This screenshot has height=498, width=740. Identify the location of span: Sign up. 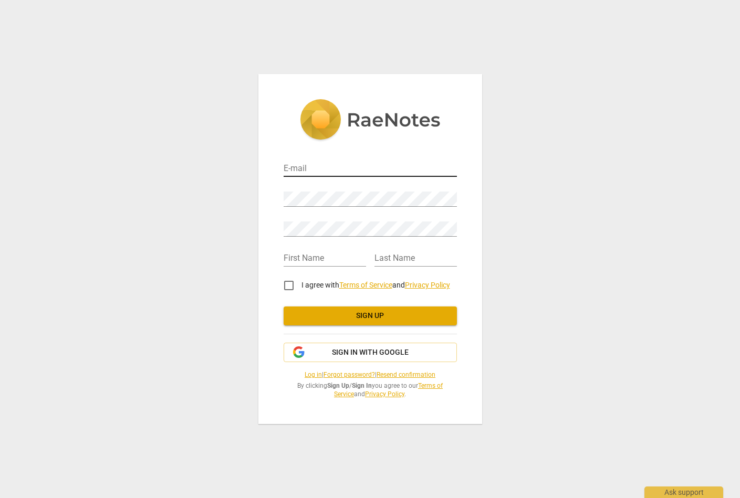
(370, 316).